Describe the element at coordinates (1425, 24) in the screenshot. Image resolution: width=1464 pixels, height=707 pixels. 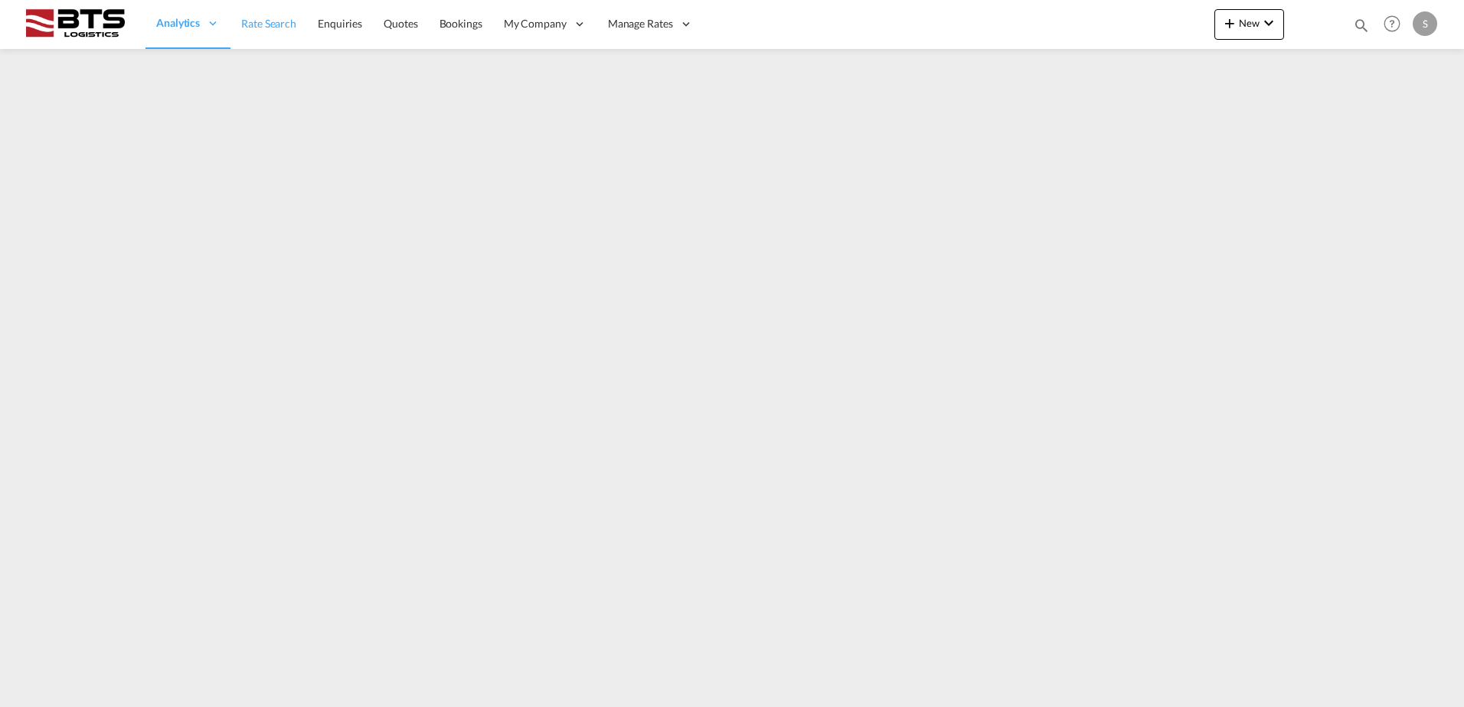
I see `div: S` at that location.